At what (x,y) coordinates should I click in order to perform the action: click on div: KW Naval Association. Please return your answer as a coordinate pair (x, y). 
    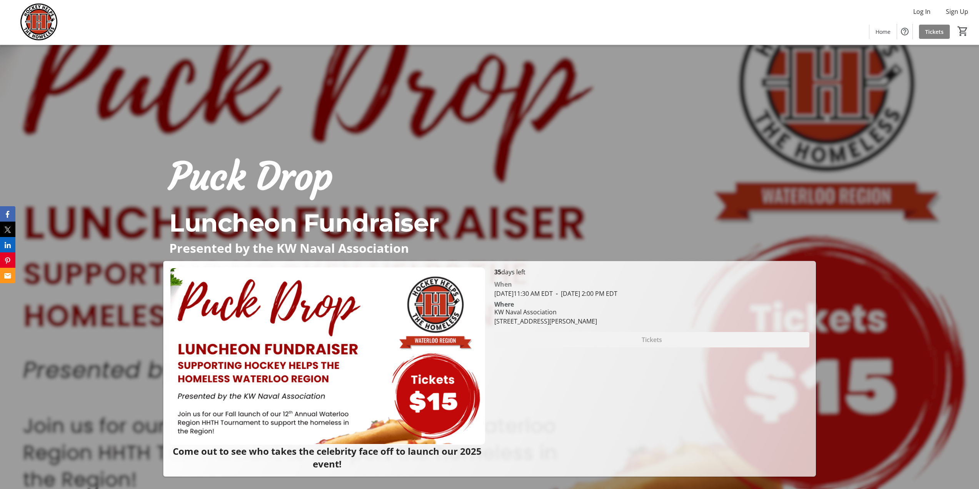
    Looking at the image, I should click on (546, 312).